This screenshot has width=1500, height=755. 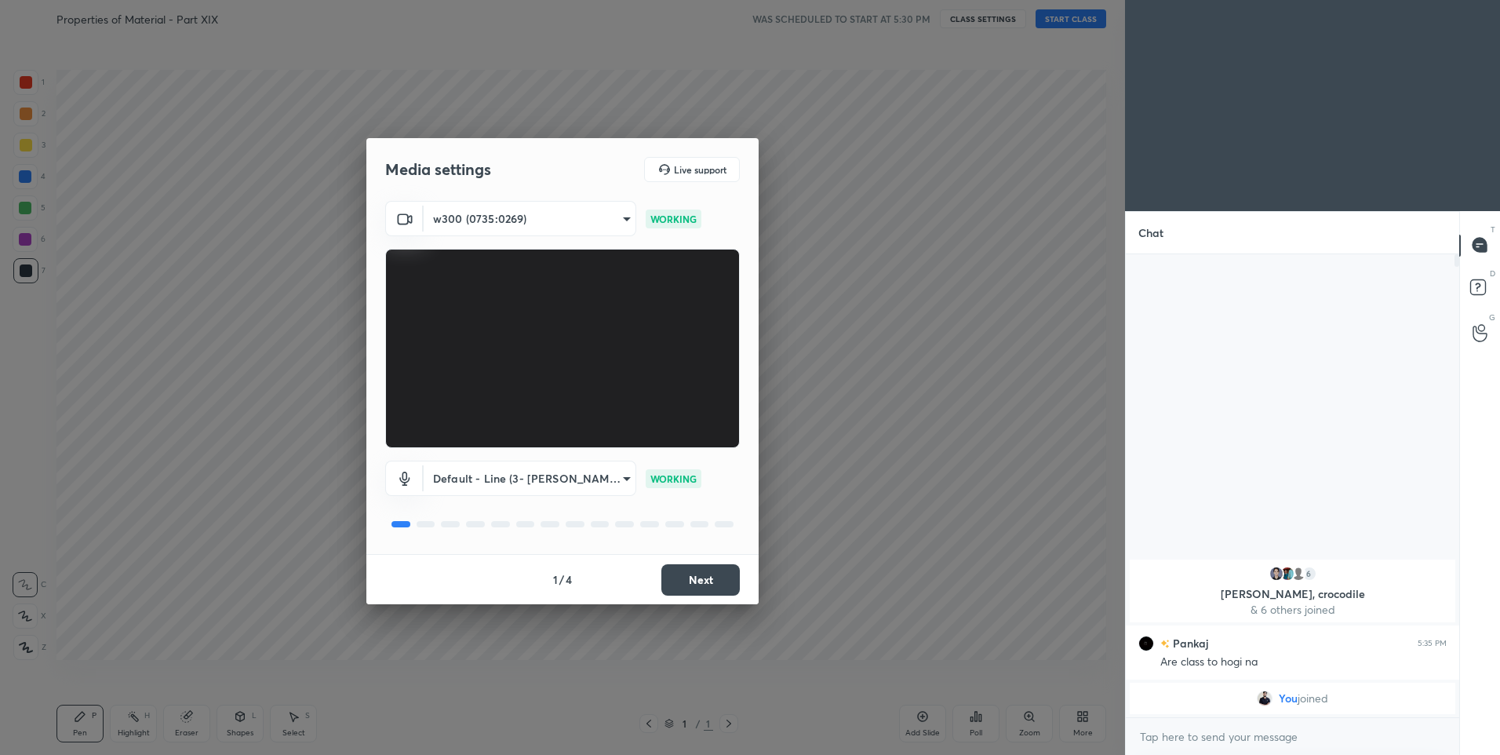 What do you see at coordinates (1288, 698) in the screenshot?
I see `span: You` at bounding box center [1288, 698].